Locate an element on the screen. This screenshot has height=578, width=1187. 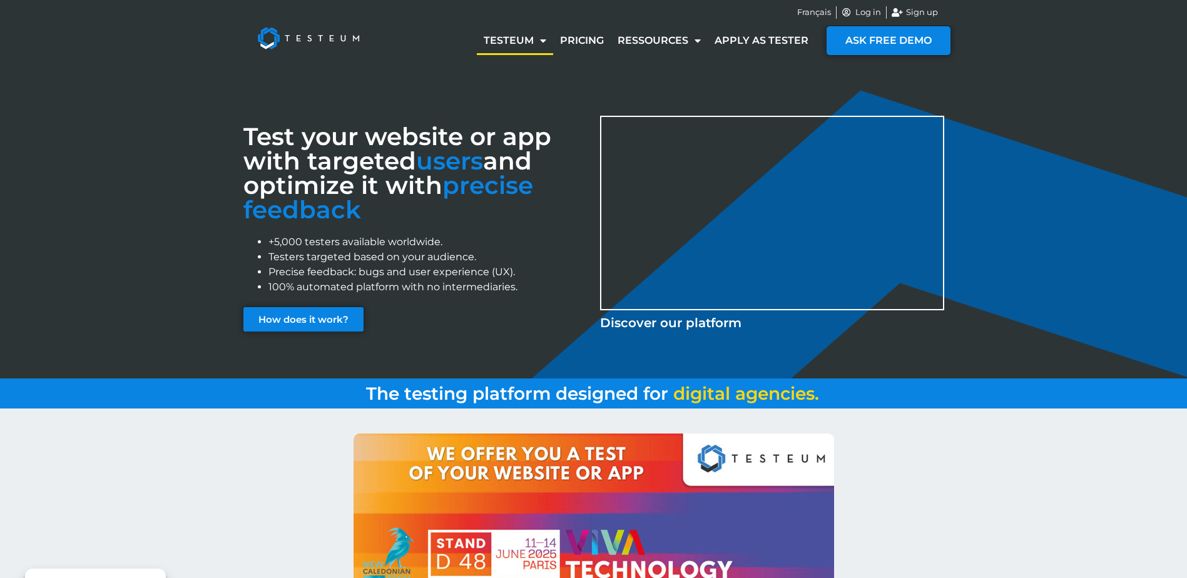
li: +5,000 testers available worldwide. is located at coordinates (428, 242).